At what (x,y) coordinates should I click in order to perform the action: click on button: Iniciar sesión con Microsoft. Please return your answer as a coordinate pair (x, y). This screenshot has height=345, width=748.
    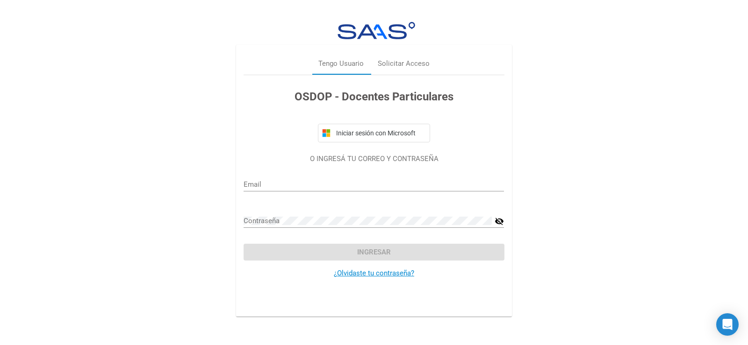
    Looking at the image, I should click on (374, 133).